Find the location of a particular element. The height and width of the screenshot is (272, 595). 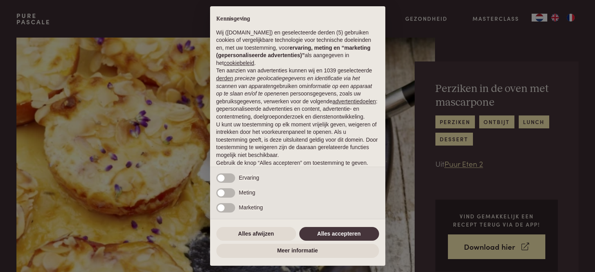

em: precieze geolocatiegegevens en identificatie via het scannen van apparaten is located at coordinates (288, 82).